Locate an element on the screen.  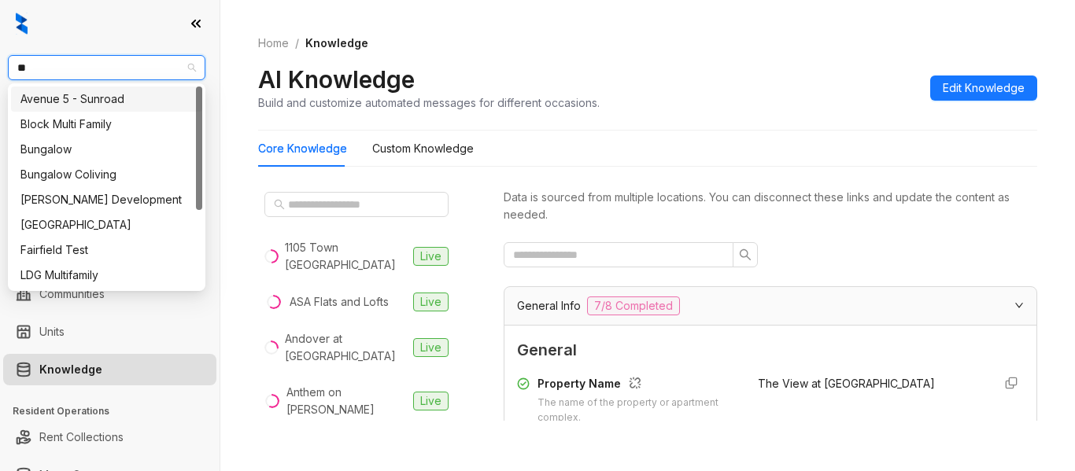
div: Custom Knowledge is located at coordinates (423, 149).